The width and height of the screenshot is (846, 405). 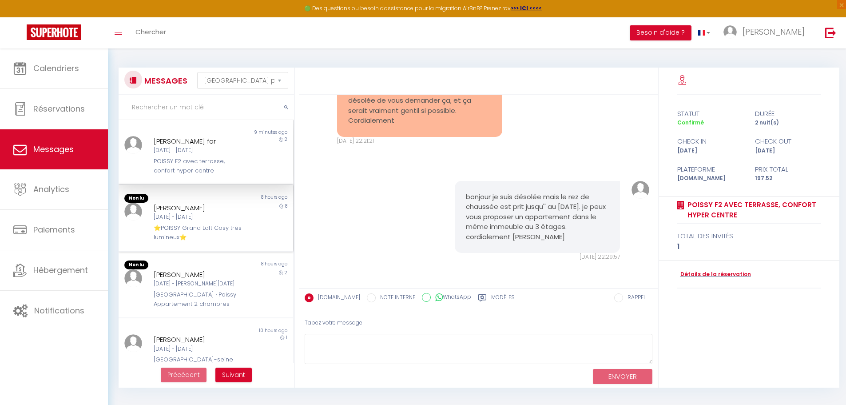 What do you see at coordinates (503, 298) in the screenshot?
I see `label: Modèles` at bounding box center [503, 298].